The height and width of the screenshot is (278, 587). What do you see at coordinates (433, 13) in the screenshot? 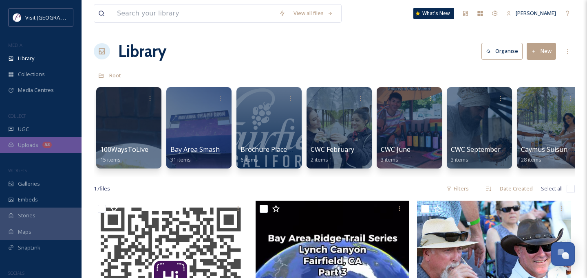
I see `div: What's New` at bounding box center [433, 13].